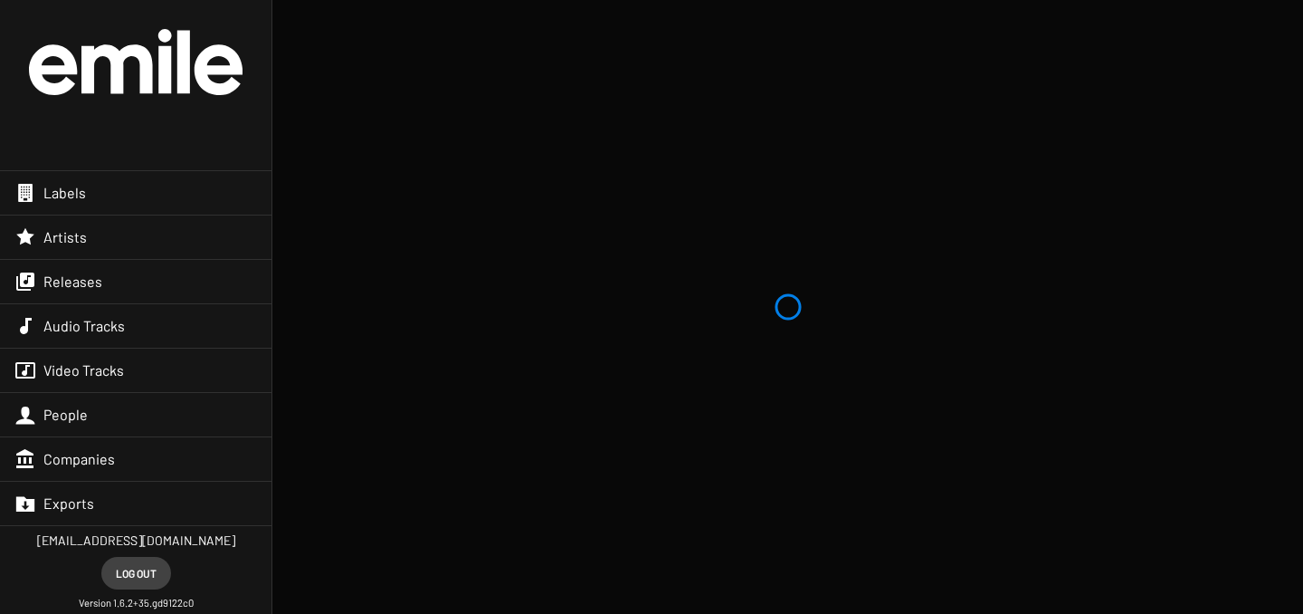  Describe the element at coordinates (136, 573) in the screenshot. I see `span: Log out` at that location.